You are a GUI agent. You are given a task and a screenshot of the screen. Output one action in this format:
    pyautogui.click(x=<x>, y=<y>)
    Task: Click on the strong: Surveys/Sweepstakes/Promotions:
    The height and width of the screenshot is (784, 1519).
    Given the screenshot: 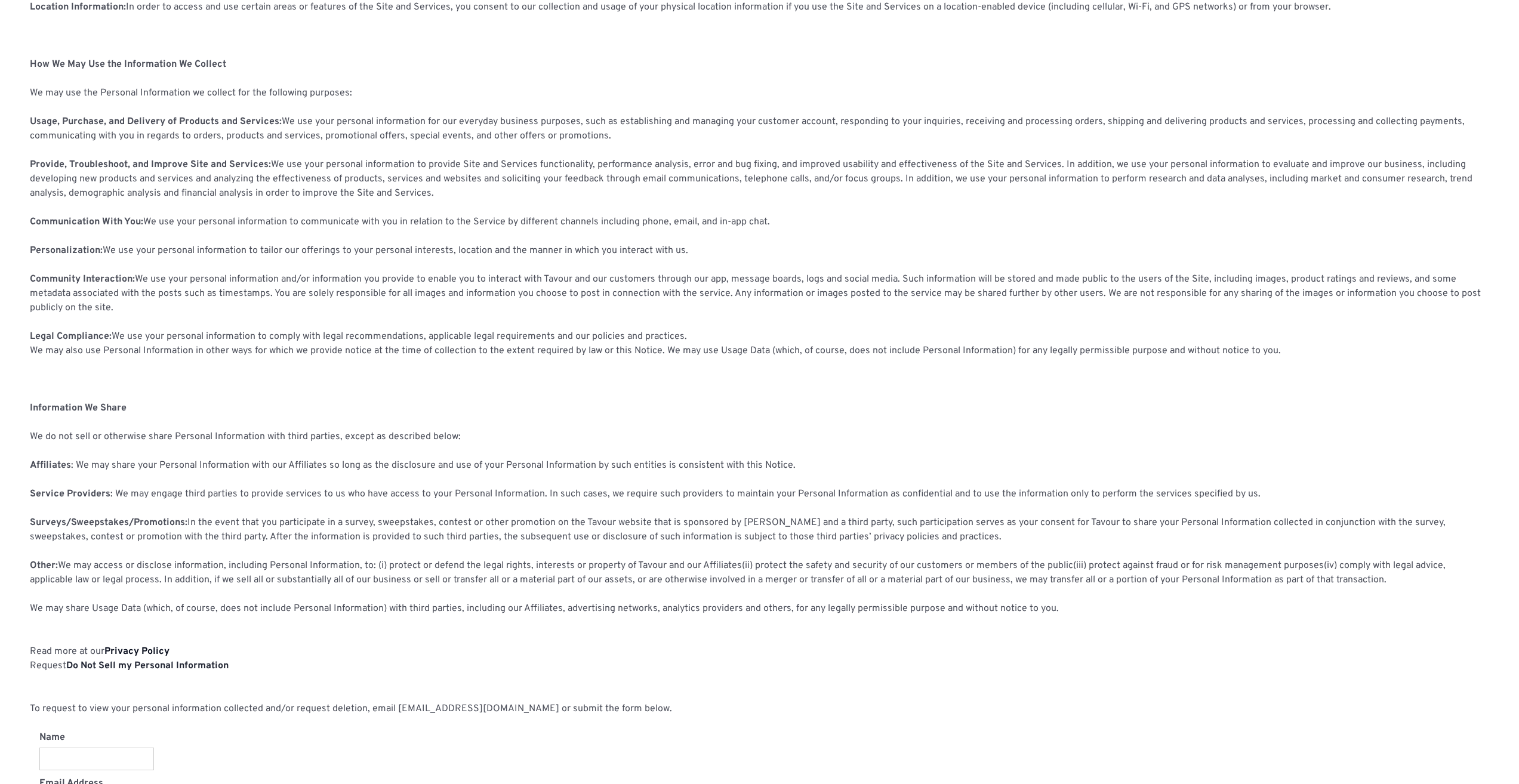 What is the action you would take?
    pyautogui.click(x=109, y=522)
    